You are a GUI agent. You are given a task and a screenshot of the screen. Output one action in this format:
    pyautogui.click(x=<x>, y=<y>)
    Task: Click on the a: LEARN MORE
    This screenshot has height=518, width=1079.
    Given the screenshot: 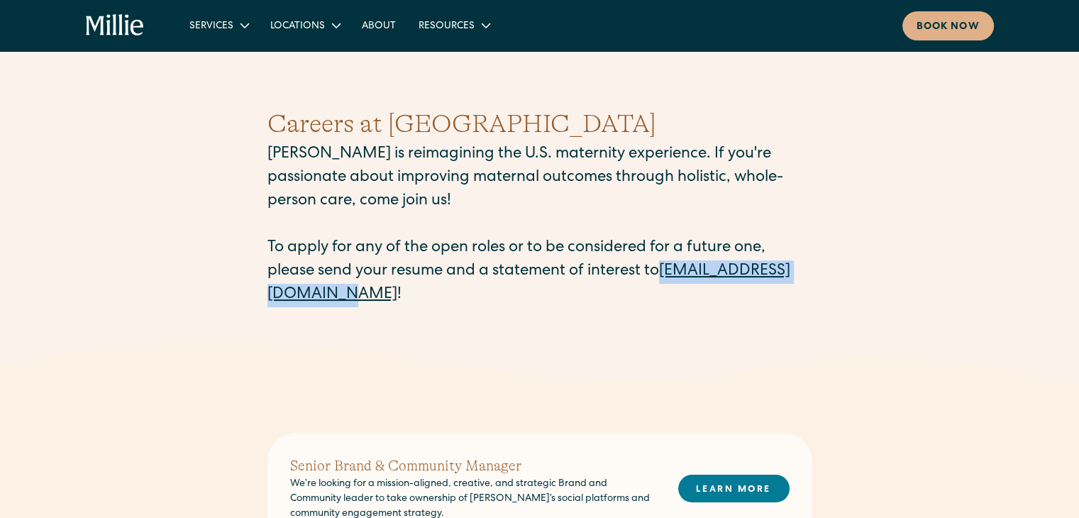 What is the action you would take?
    pyautogui.click(x=733, y=488)
    